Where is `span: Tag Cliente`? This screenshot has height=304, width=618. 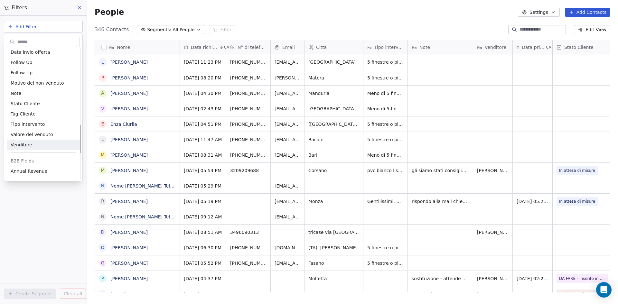
span: Tag Cliente is located at coordinates (23, 114).